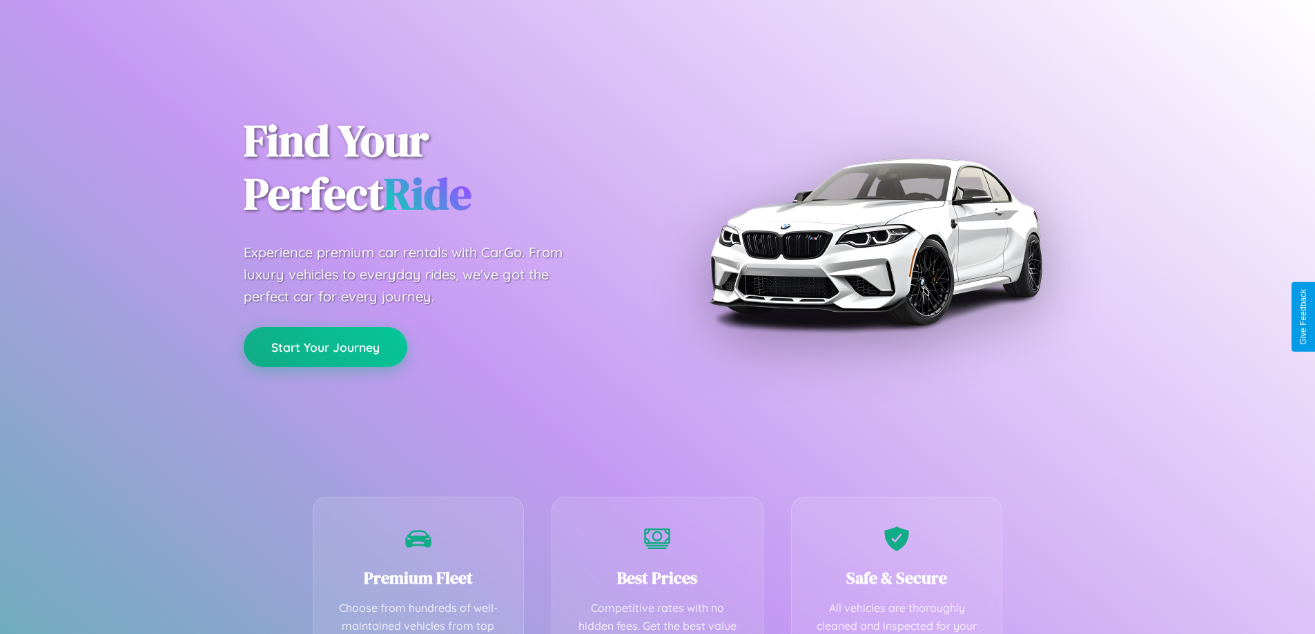  What do you see at coordinates (896, 578) in the screenshot?
I see `h3: Safe & Secure` at bounding box center [896, 578].